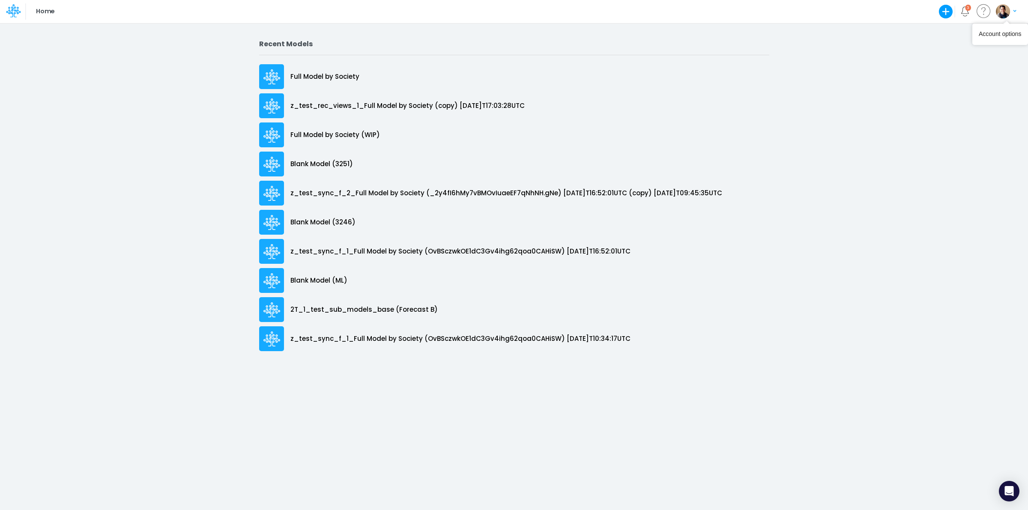 This screenshot has width=1028, height=510. What do you see at coordinates (1000, 34) in the screenshot?
I see `div: Account options` at bounding box center [1000, 34].